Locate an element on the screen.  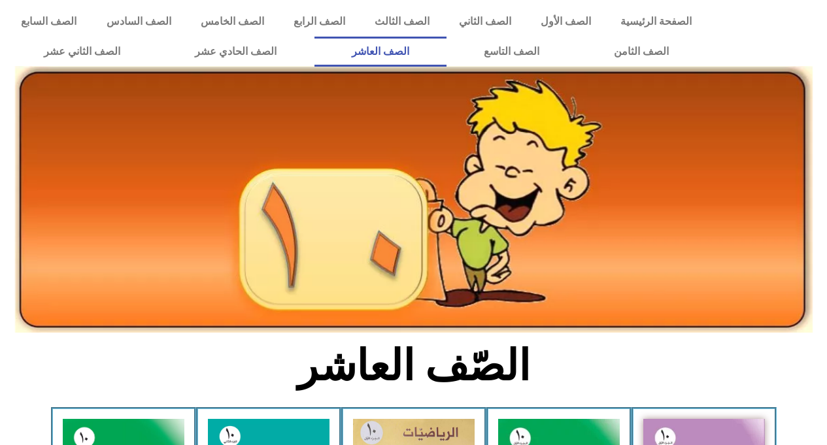
a: الصف الثالث is located at coordinates (402, 22).